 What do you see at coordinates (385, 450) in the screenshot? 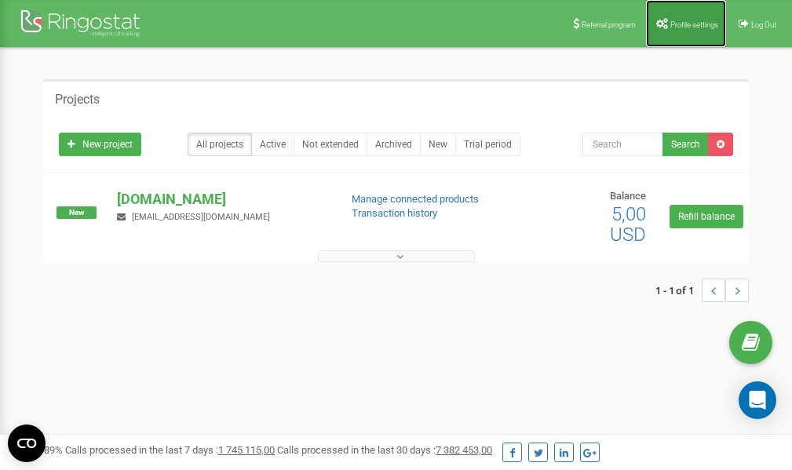
I see `span: Calls processed in the last 30 days :` at bounding box center [385, 450].